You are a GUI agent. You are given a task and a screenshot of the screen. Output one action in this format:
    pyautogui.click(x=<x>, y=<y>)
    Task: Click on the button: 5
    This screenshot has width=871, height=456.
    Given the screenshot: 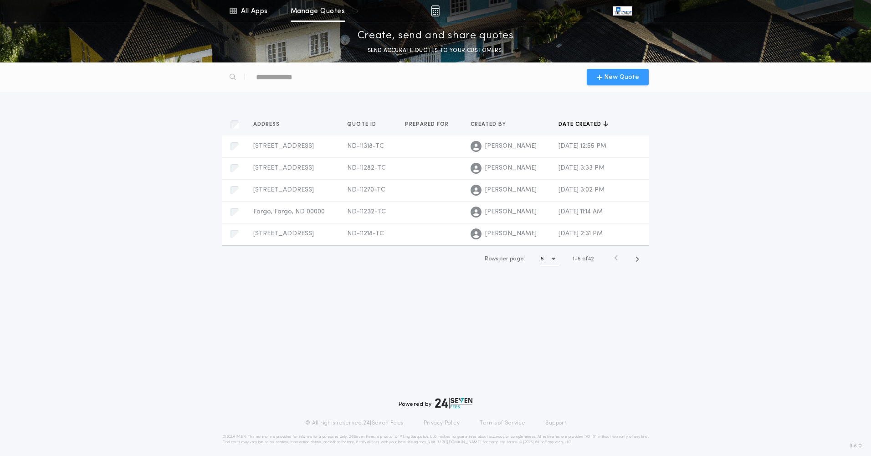 What is the action you would take?
    pyautogui.click(x=549, y=259)
    